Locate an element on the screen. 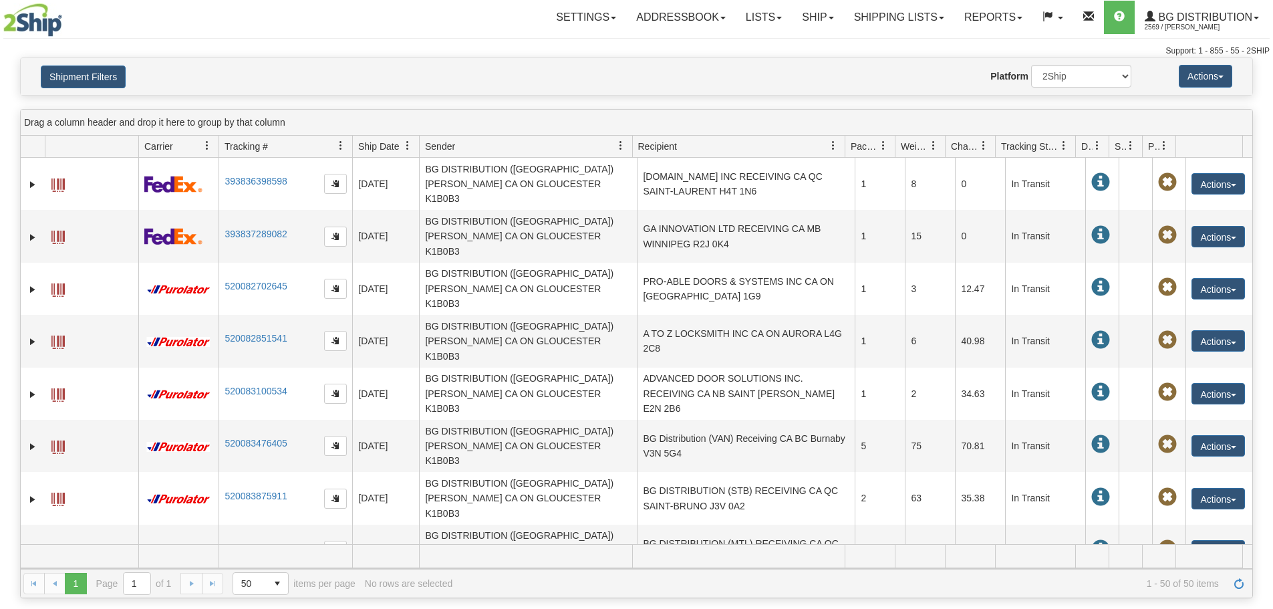  span: Page sizes drop down is located at coordinates (261, 583).